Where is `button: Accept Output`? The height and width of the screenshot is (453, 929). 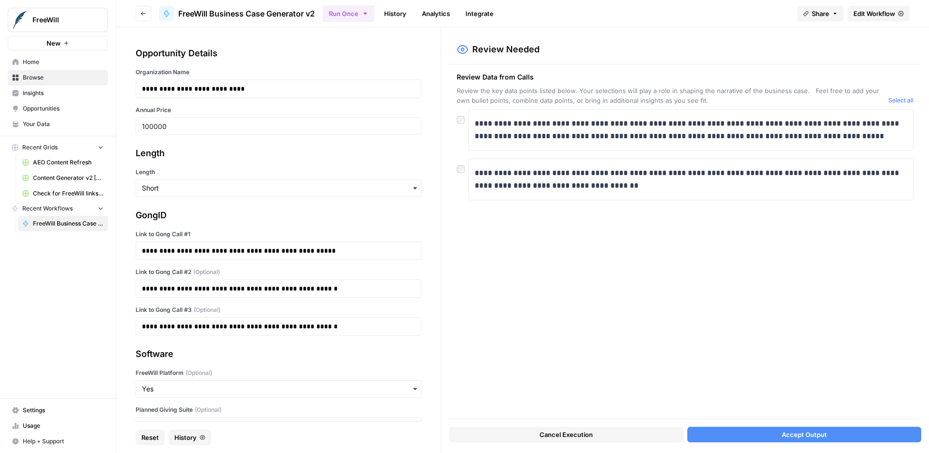
button: Accept Output is located at coordinates (804, 434).